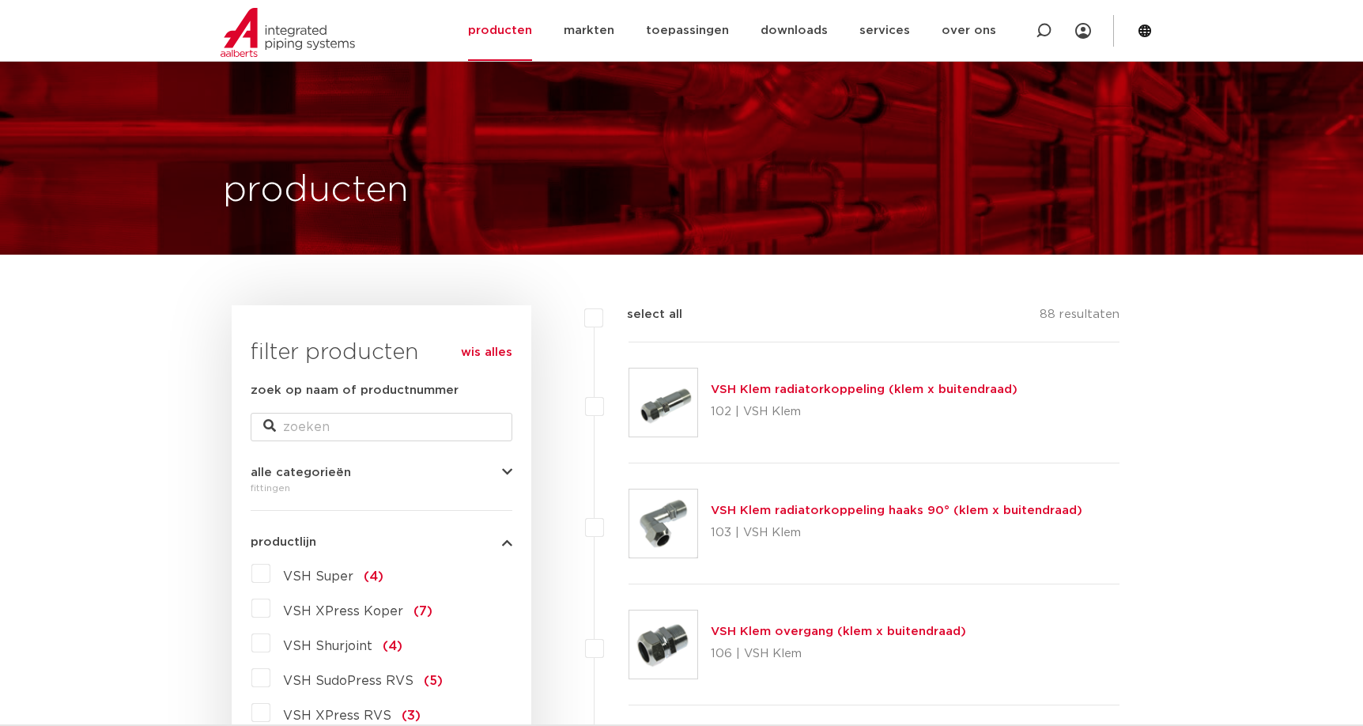  I want to click on span: (7), so click(423, 611).